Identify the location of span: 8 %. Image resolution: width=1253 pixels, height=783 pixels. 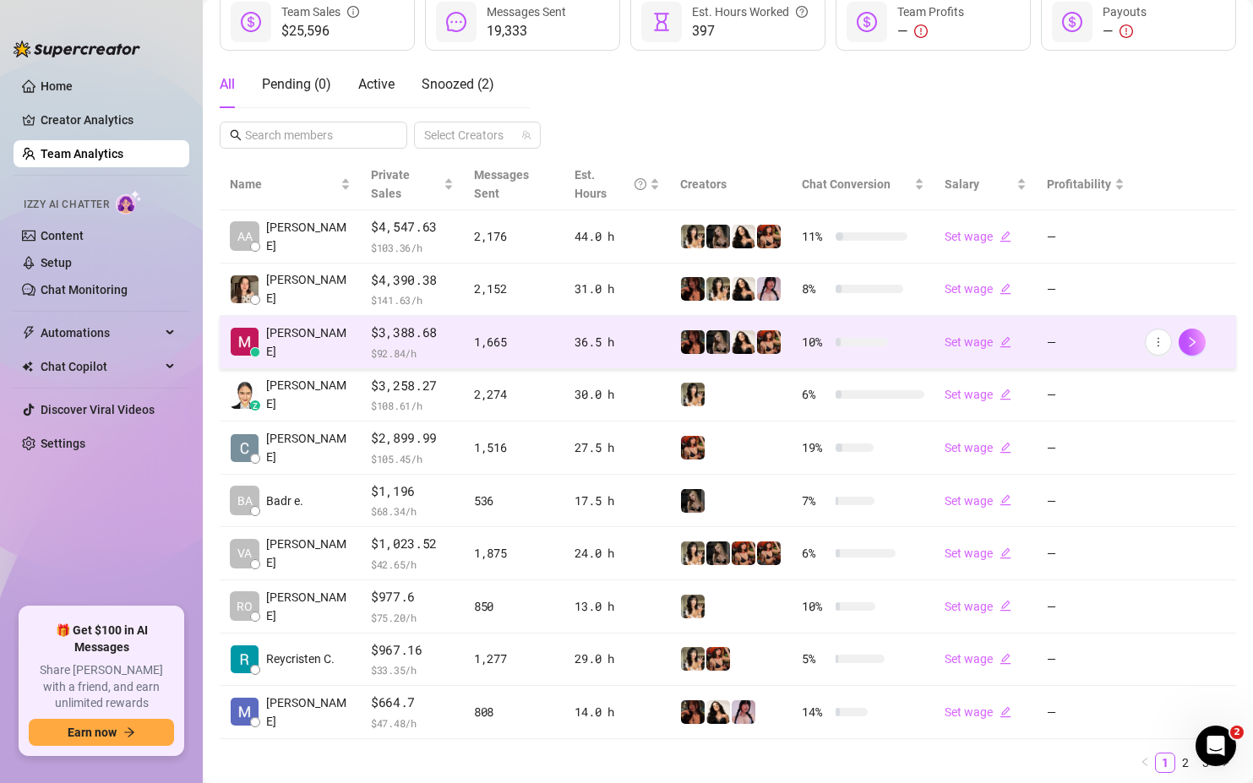
(815, 289).